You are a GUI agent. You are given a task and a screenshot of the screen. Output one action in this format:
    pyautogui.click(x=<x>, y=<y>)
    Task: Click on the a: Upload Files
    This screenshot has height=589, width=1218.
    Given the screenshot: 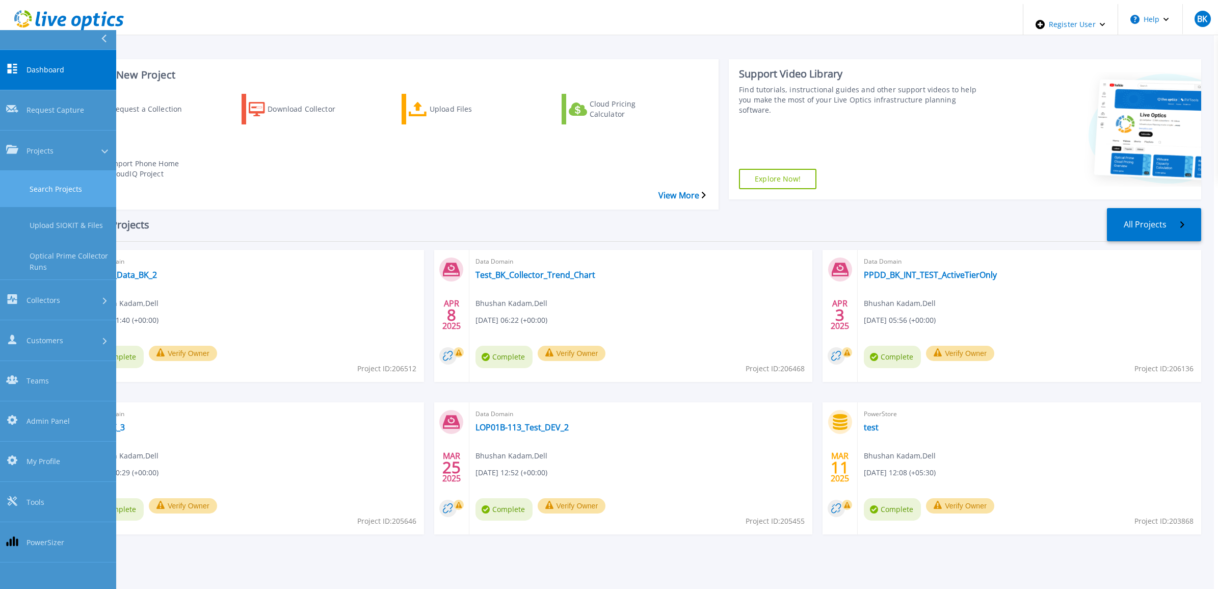 What is the action you would take?
    pyautogui.click(x=463, y=109)
    